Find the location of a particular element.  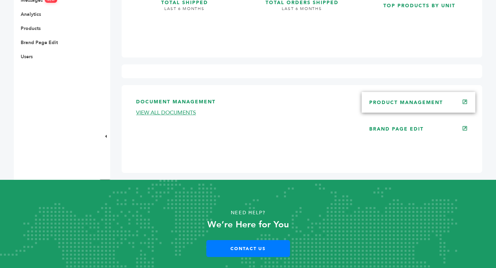

strong: We’re Here for You is located at coordinates (248, 225).